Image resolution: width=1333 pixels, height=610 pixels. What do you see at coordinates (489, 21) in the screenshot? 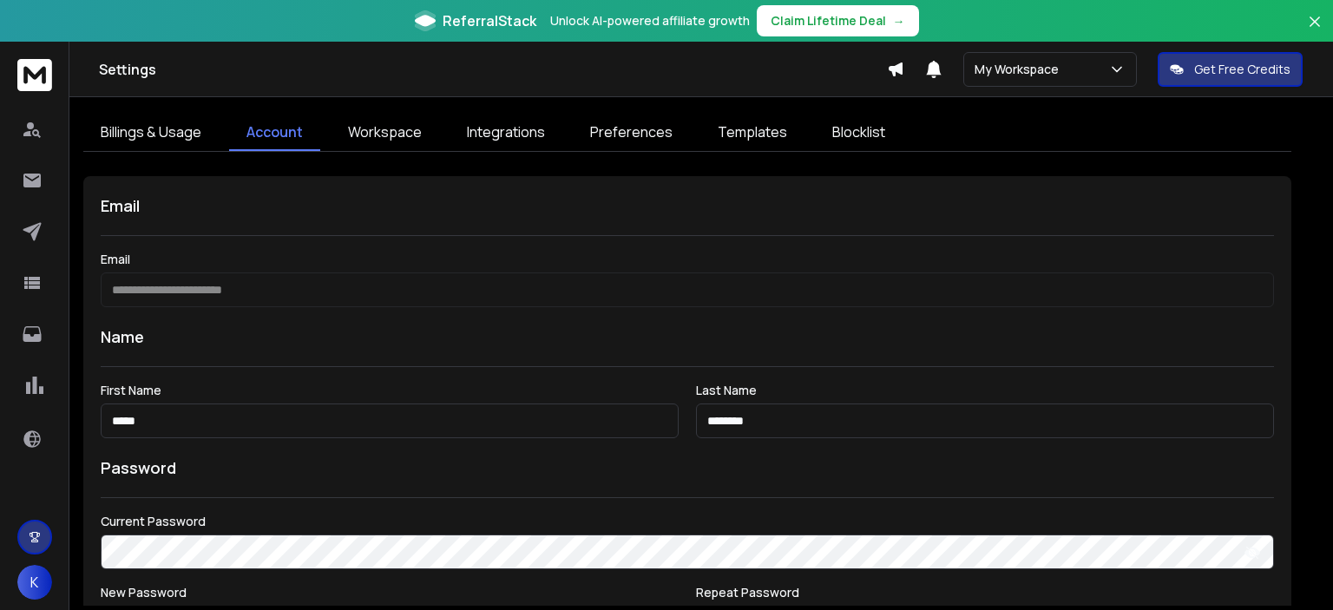
I see `span: ReferralStack` at bounding box center [489, 21].